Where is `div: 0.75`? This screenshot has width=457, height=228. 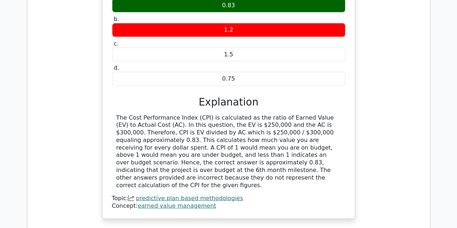
div: 0.75 is located at coordinates (229, 79).